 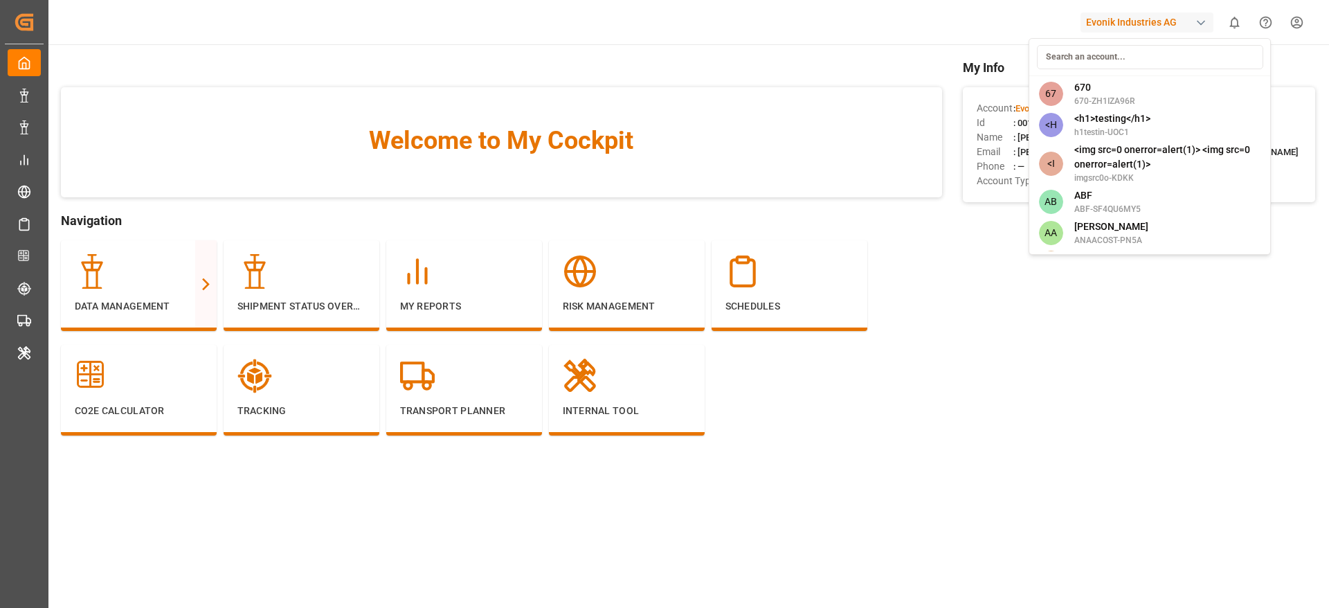 What do you see at coordinates (1113, 132) in the screenshot?
I see `span: h1testin-UOC1` at bounding box center [1113, 132].